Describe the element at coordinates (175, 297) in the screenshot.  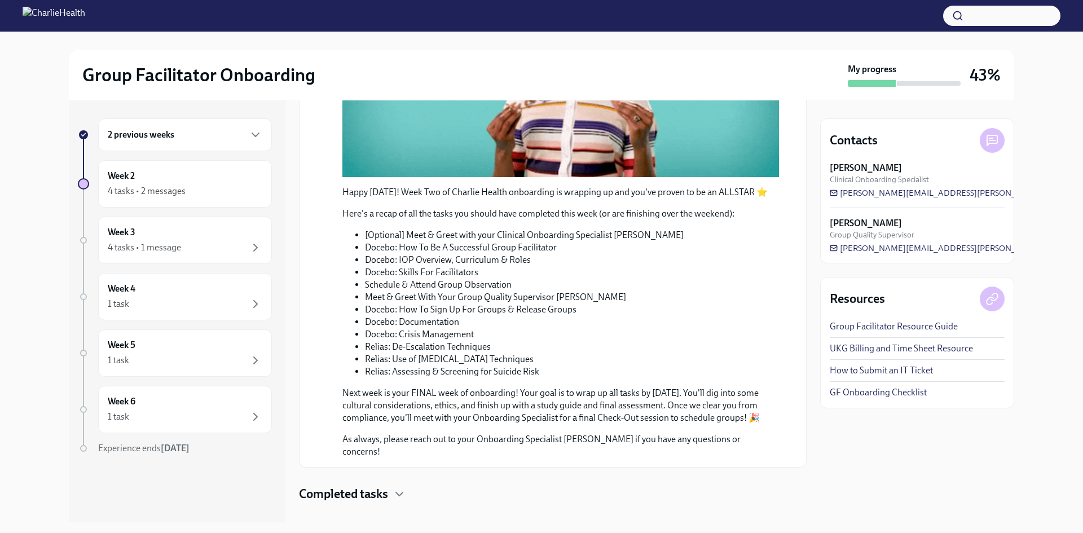
I see `a: Week 41 task` at that location.